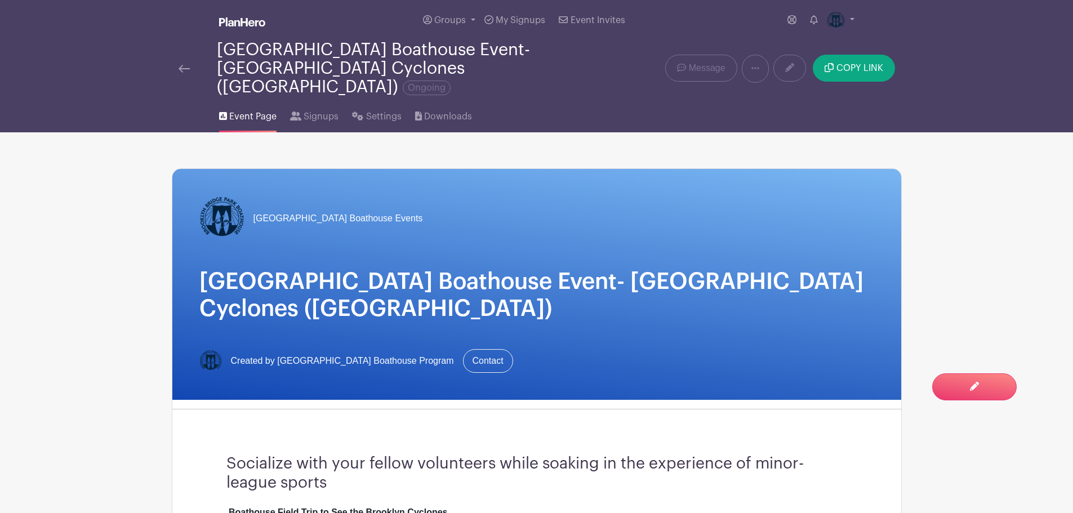 The width and height of the screenshot is (1073, 513). I want to click on span: Signups, so click(321, 117).